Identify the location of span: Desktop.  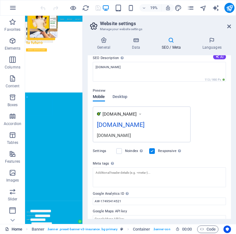
(120, 97).